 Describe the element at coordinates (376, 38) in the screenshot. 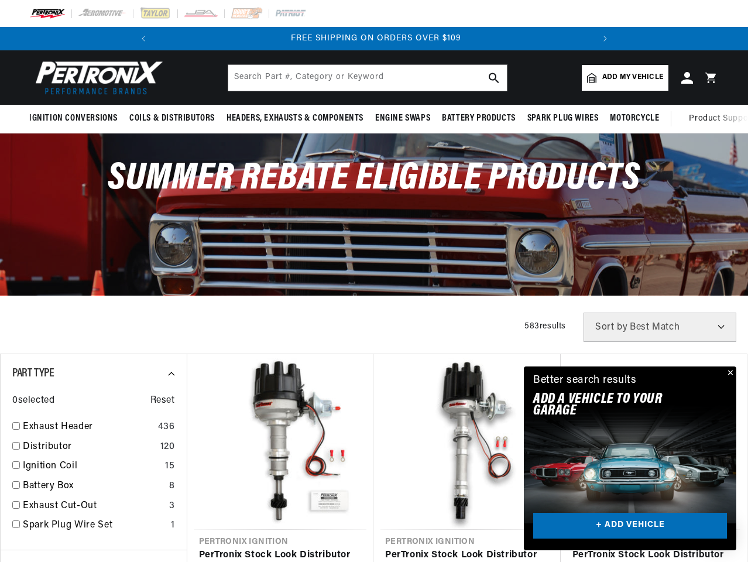

I see `span: FREE SHIPPING ON ORDERS OVER $109` at that location.